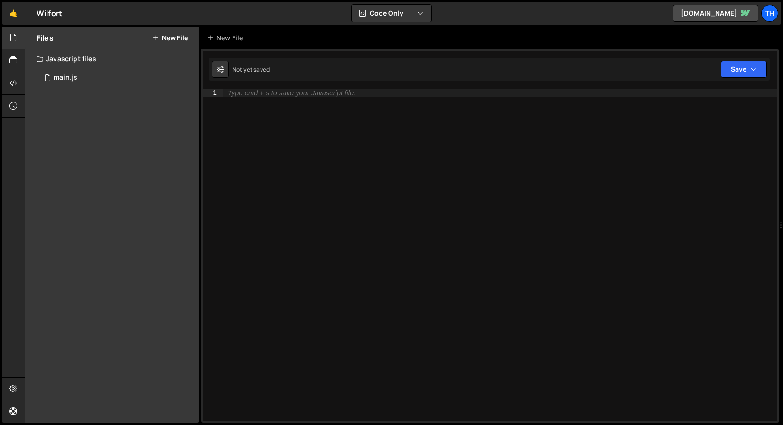  Describe the element at coordinates (291, 93) in the screenshot. I see `div: Type cmd + s to save your Javascript file.` at that location.